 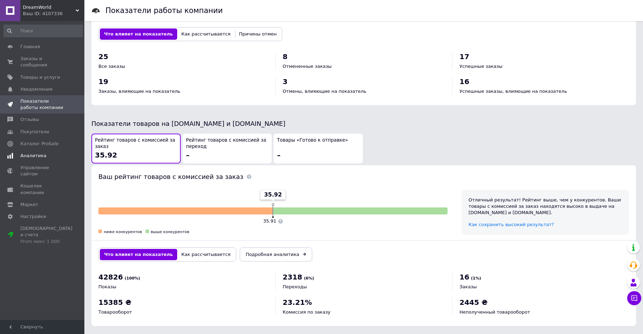 What do you see at coordinates (33, 156) in the screenshot?
I see `span: Аналитика` at bounding box center [33, 156].